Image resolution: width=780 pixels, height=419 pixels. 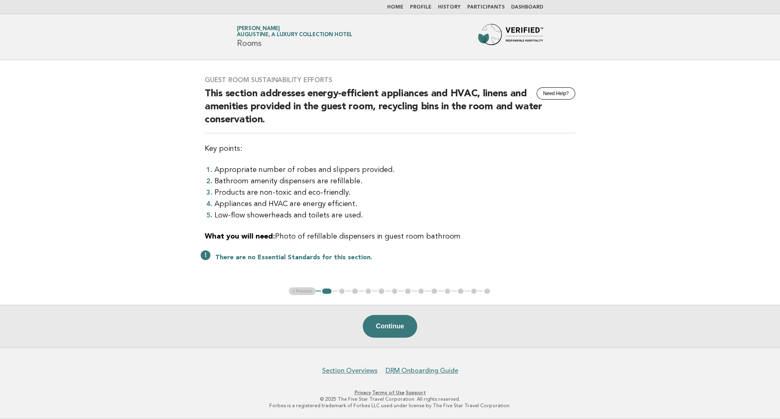 What do you see at coordinates (486, 7) in the screenshot?
I see `a: Participants` at bounding box center [486, 7].